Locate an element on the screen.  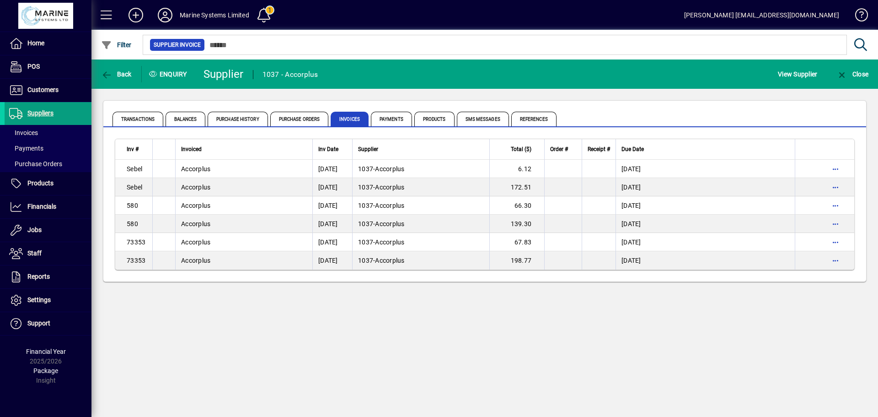
a: Knowledge Base is located at coordinates (857, 16).